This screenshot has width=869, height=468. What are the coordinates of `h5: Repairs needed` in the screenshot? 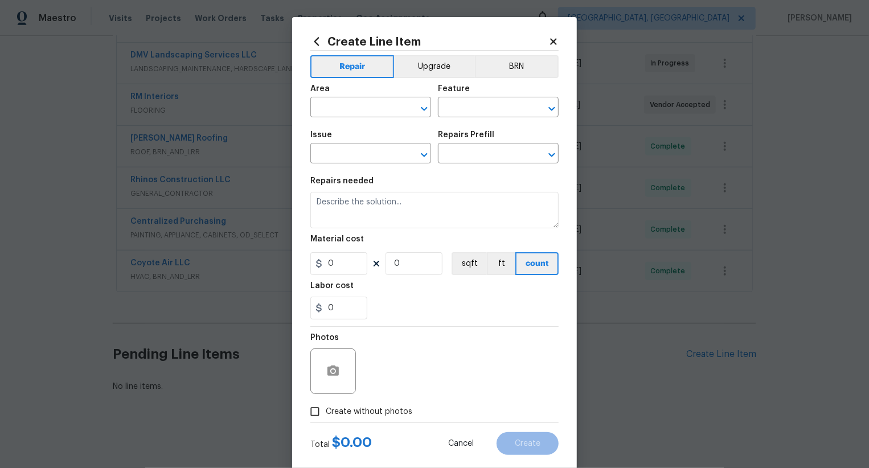 It's located at (342, 181).